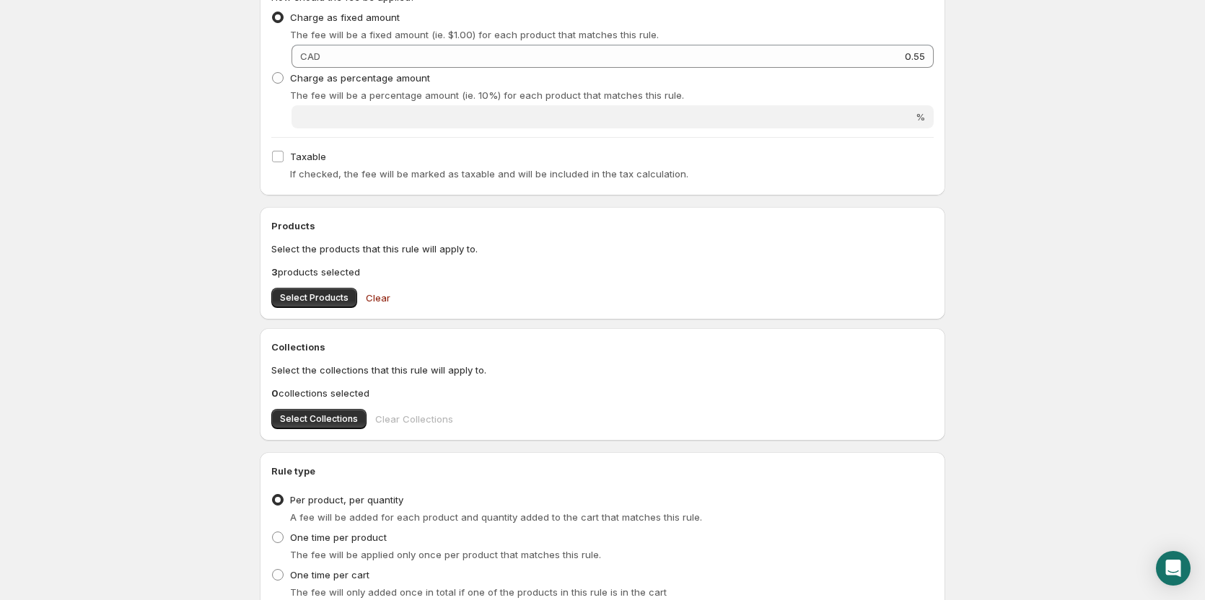 This screenshot has width=1205, height=600. I want to click on span: One time per product, so click(338, 537).